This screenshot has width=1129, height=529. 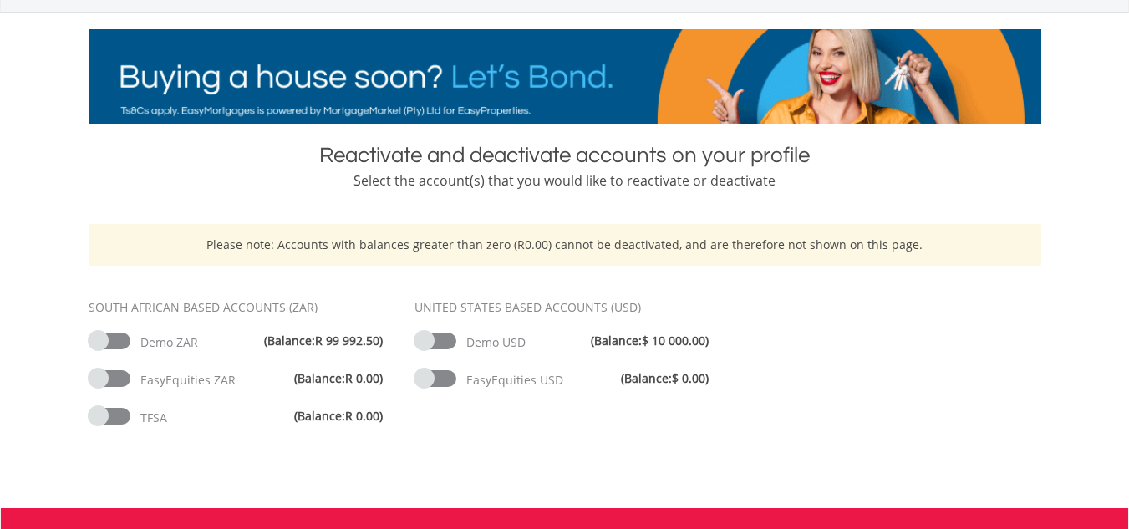 I want to click on img: EasyMortage Promotion Banner, so click(x=565, y=76).